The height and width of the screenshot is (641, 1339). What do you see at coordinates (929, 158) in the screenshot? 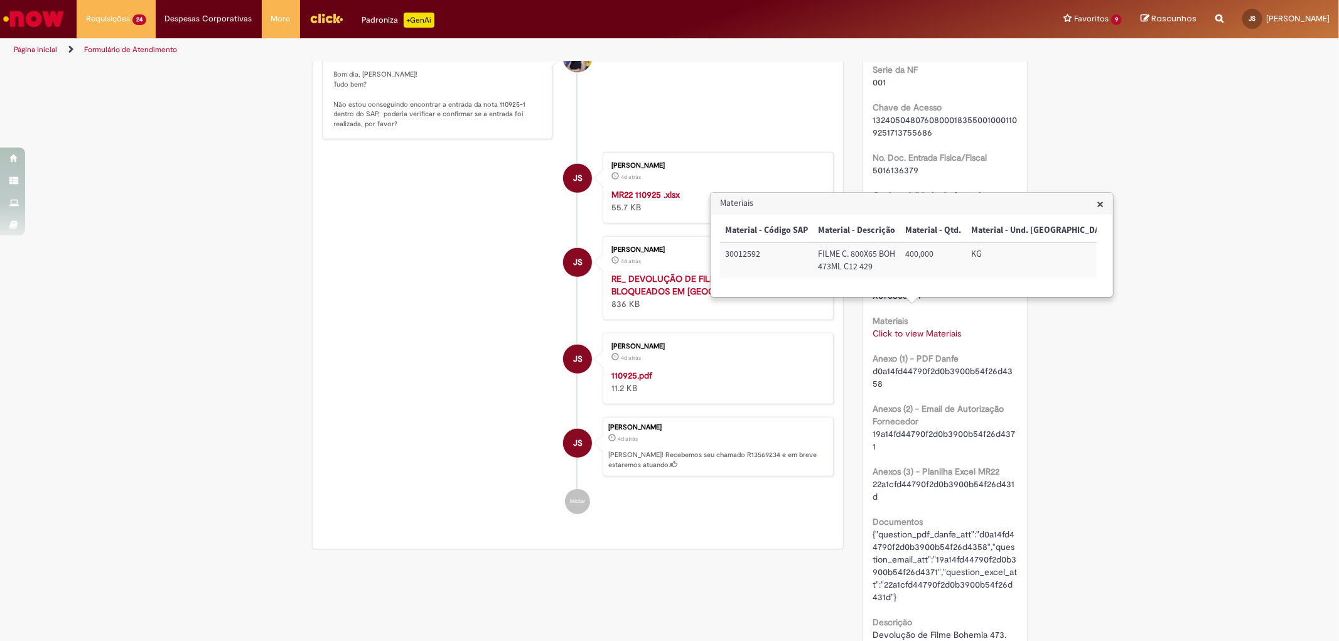
I see `b: No. Doc. Entrada Fisica/Fiscal` at bounding box center [929, 158].